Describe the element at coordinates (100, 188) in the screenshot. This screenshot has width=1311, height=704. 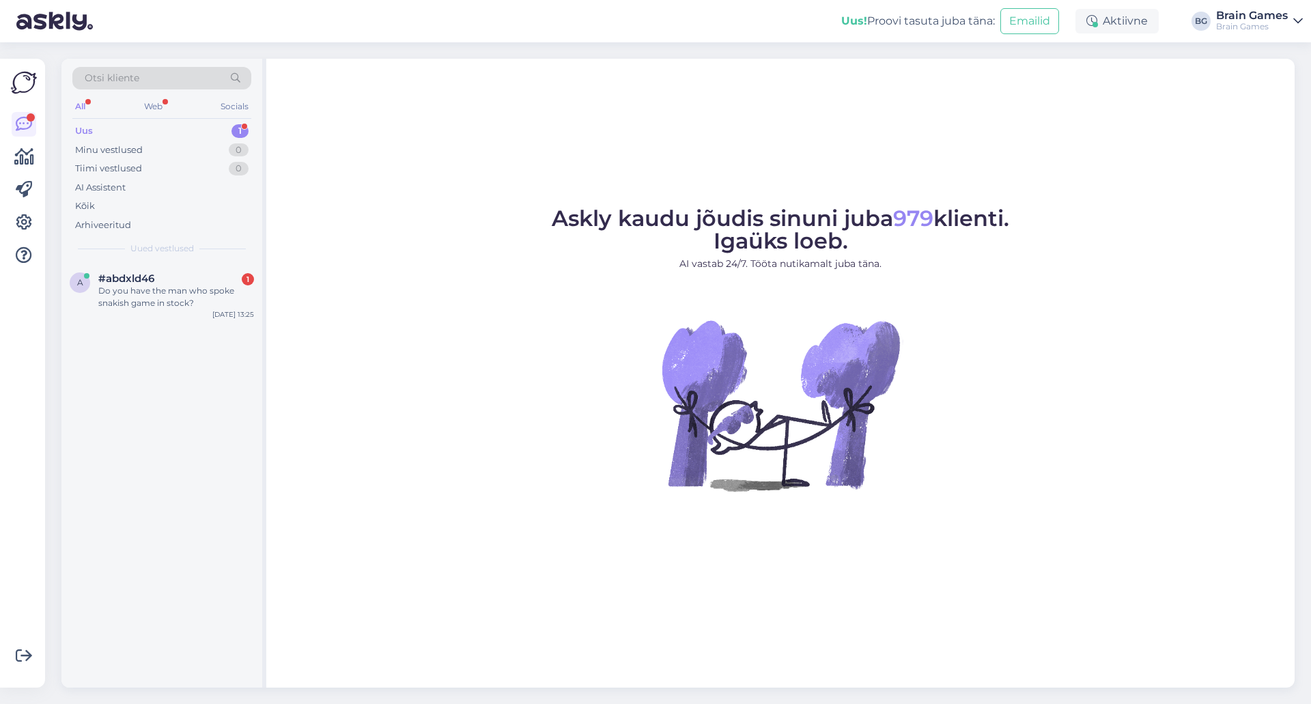
I see `div: AI Assistent` at that location.